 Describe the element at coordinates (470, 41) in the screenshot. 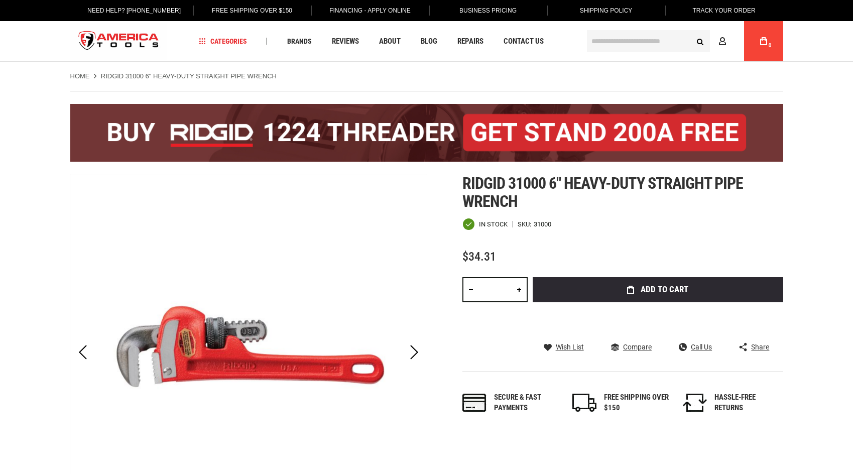

I see `a: Repairs` at that location.